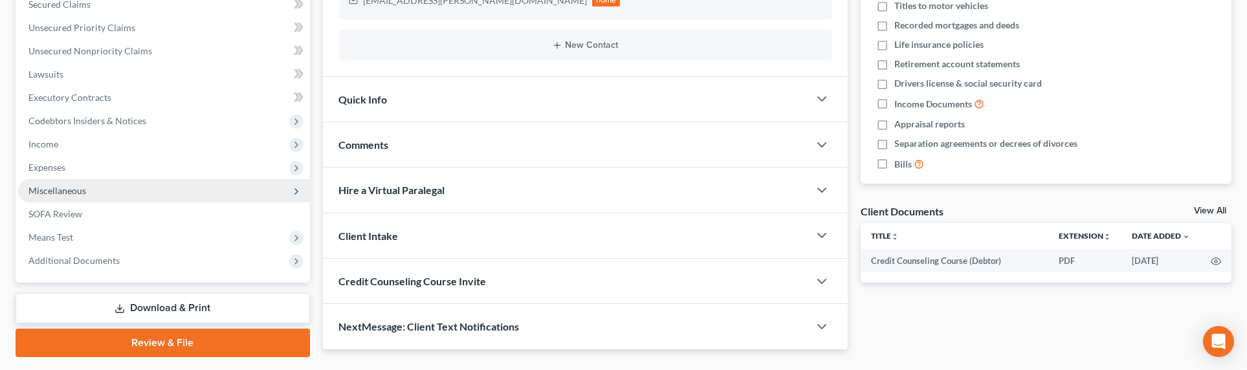  I want to click on a: Review & File, so click(162, 343).